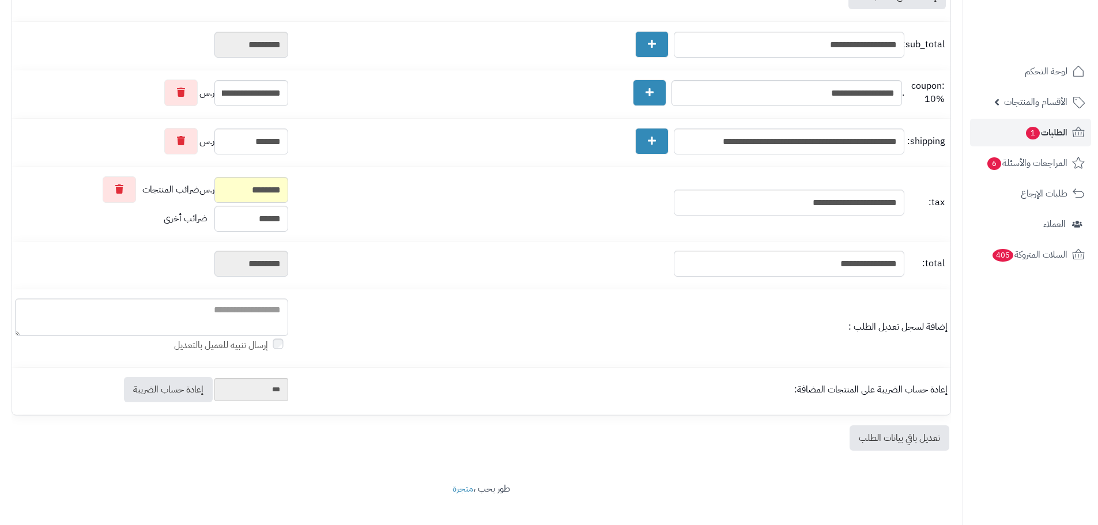 This screenshot has width=1098, height=525. What do you see at coordinates (926, 263) in the screenshot?
I see `span: total:` at bounding box center [926, 263].